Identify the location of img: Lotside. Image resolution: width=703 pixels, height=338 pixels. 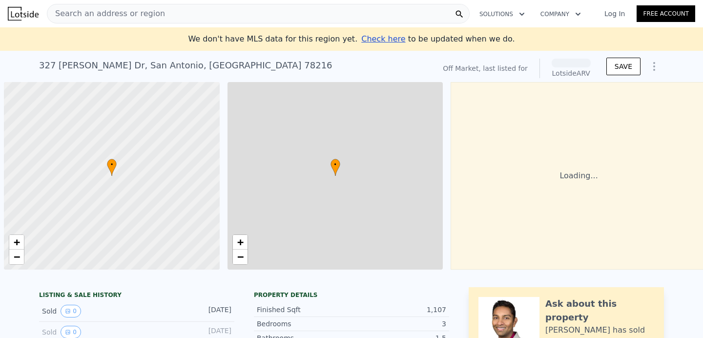
(23, 14).